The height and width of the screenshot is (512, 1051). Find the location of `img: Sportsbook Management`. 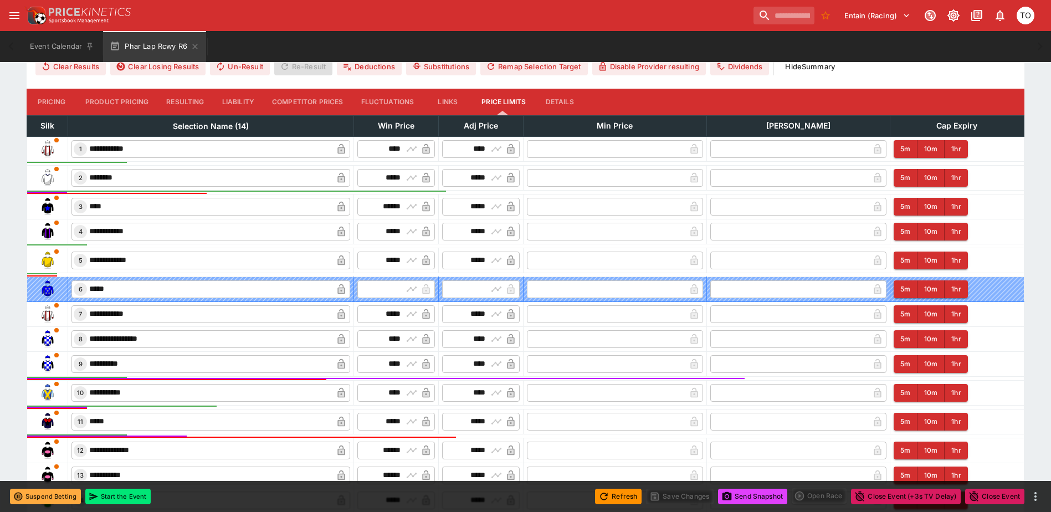

img: Sportsbook Management is located at coordinates (79, 21).